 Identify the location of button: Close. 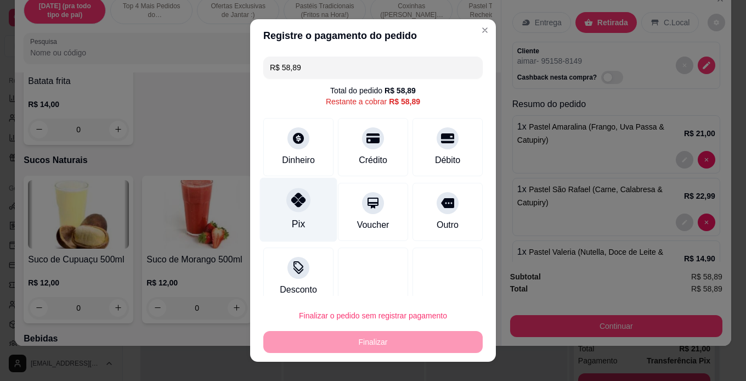
(485, 30).